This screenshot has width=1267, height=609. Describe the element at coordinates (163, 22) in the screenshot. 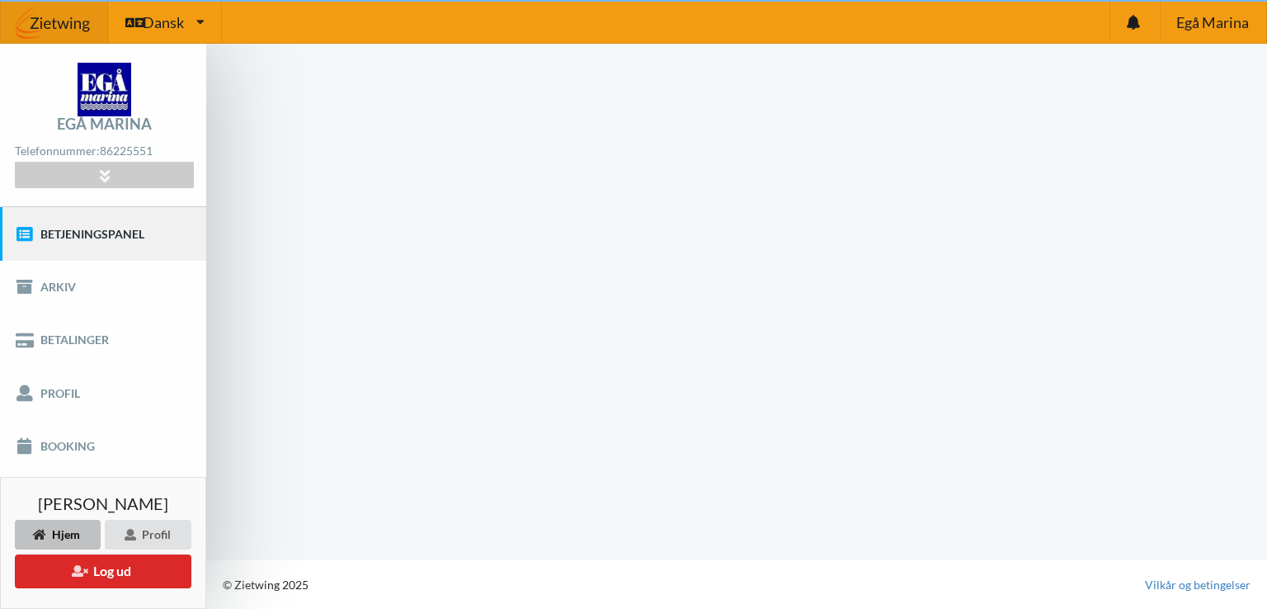

I see `span: Dansk` at that location.